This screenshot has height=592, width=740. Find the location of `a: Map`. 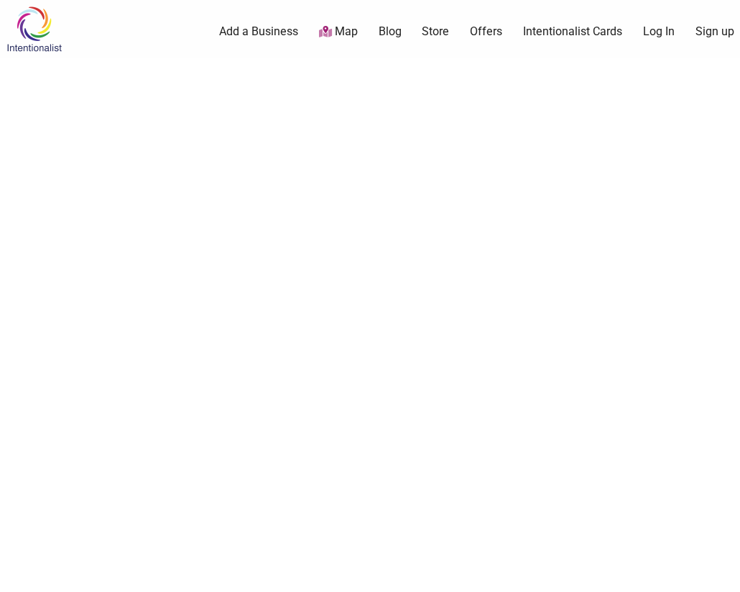

a: Map is located at coordinates (339, 32).